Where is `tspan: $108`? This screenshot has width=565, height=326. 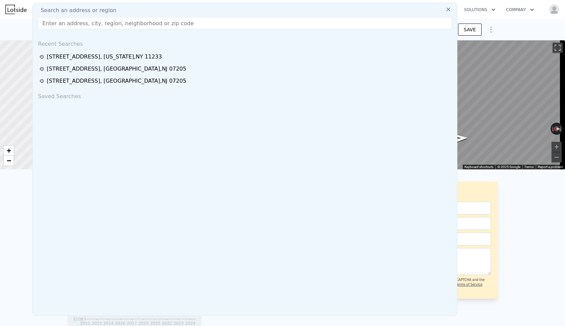 tspan: $108 is located at coordinates (78, 320).